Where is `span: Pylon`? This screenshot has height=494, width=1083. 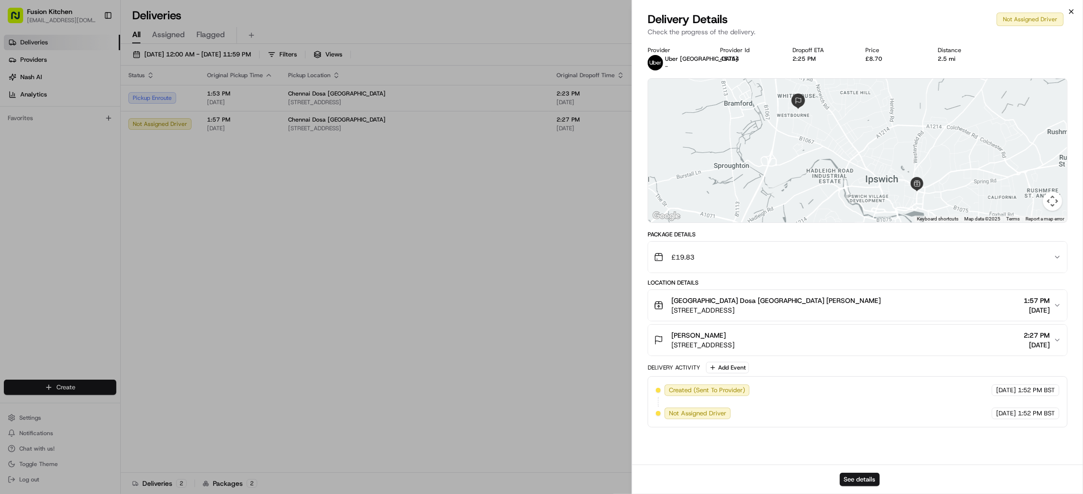
span: Pylon is located at coordinates (106, 243).